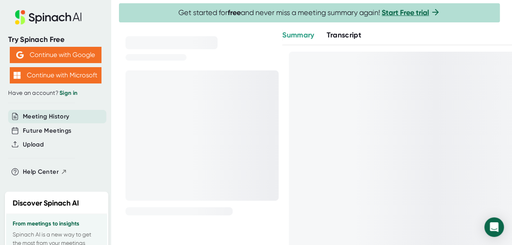 This screenshot has height=245, width=512. I want to click on a: Start Free trial, so click(405, 13).